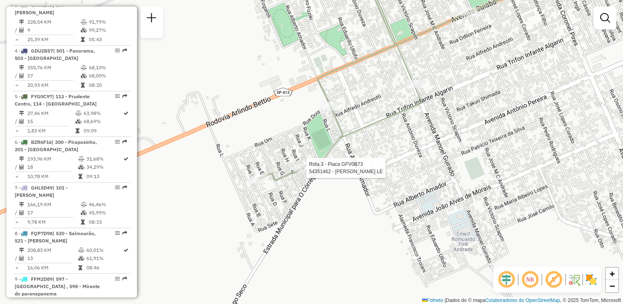 This screenshot has height=304, width=623. I want to click on td: 63,98%, so click(103, 113).